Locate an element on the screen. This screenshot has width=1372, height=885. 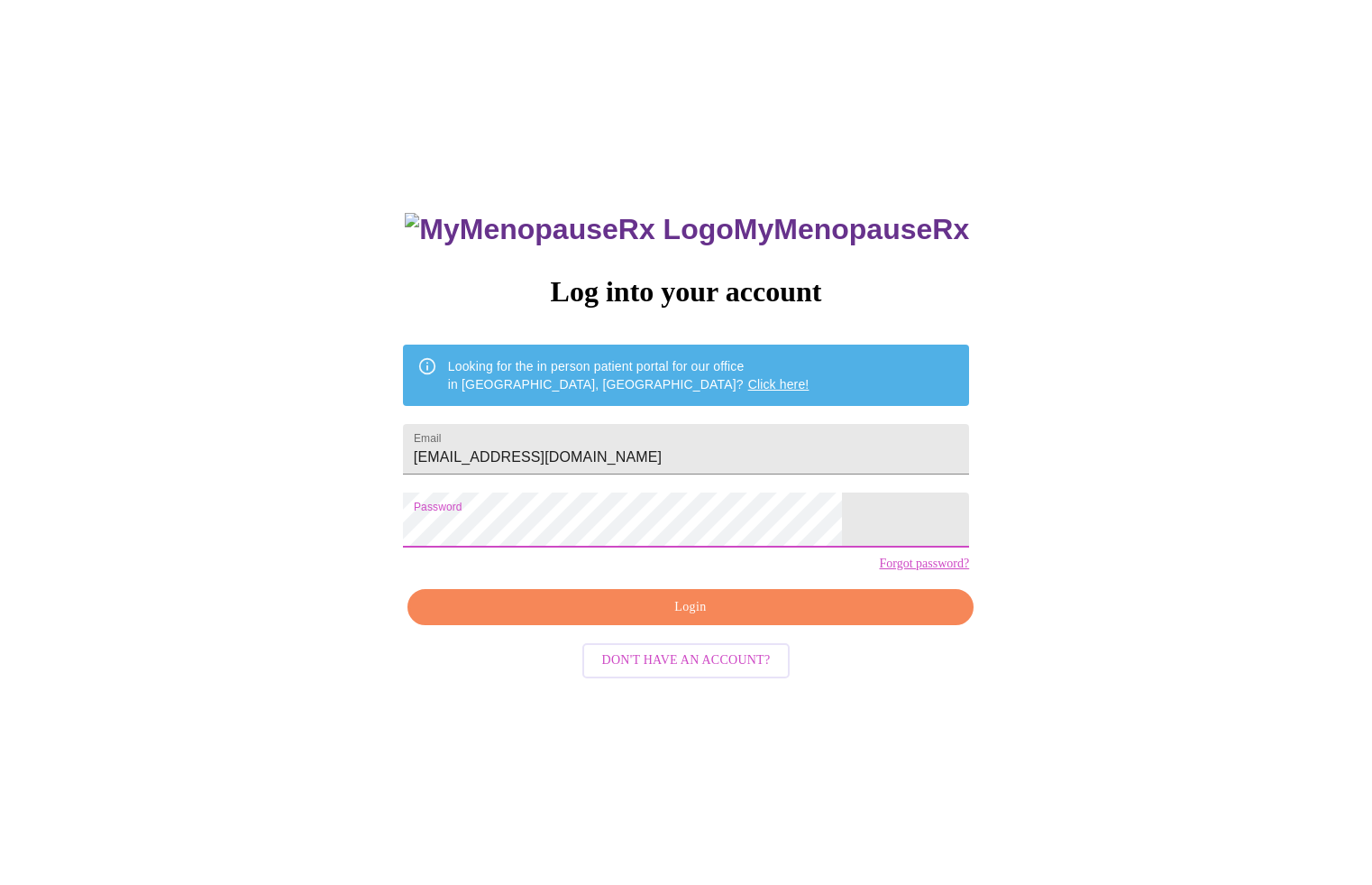
h3: Log into your account is located at coordinates (686, 292).